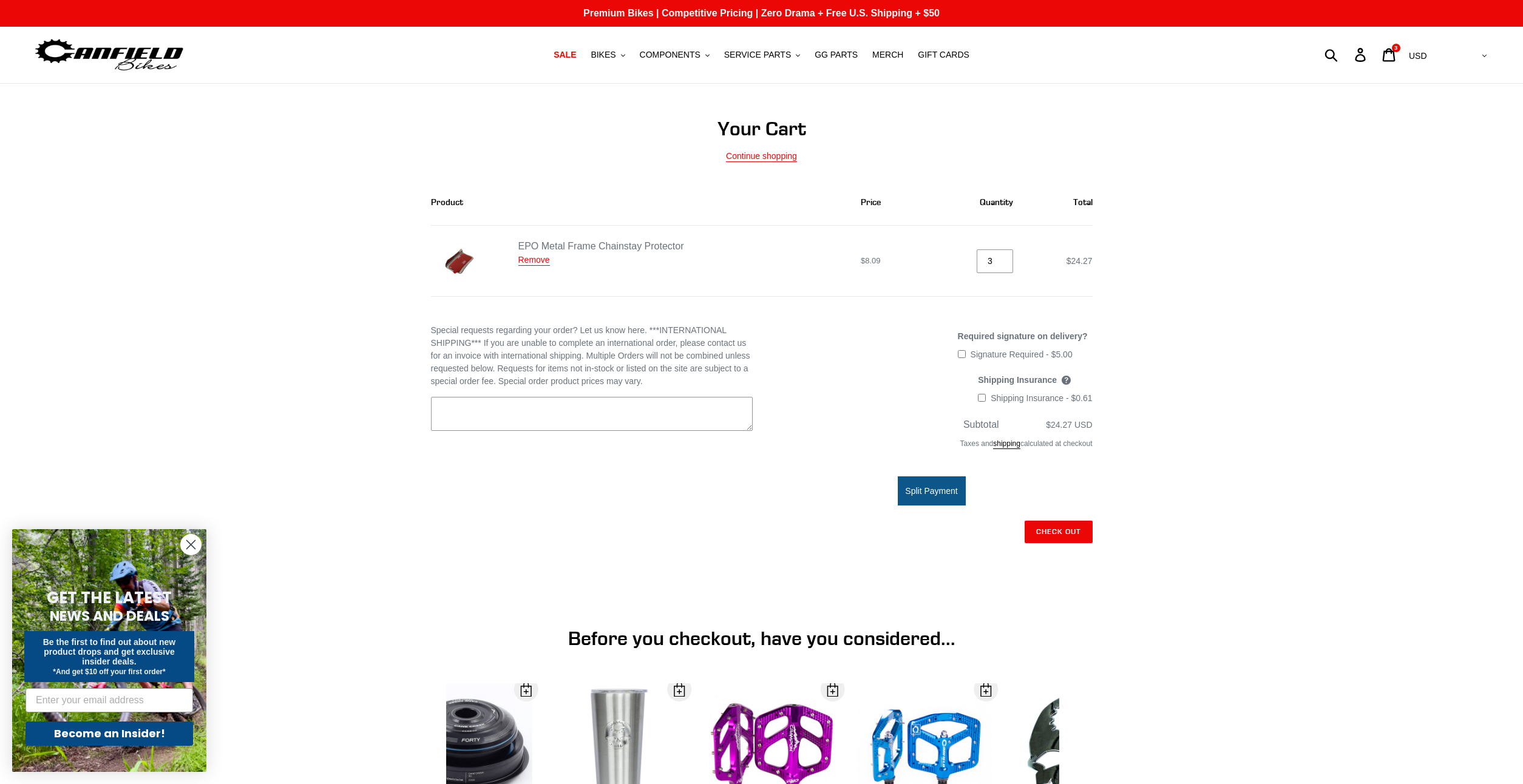  Describe the element at coordinates (670, 54) in the screenshot. I see `span: COMPONENTS` at that location.